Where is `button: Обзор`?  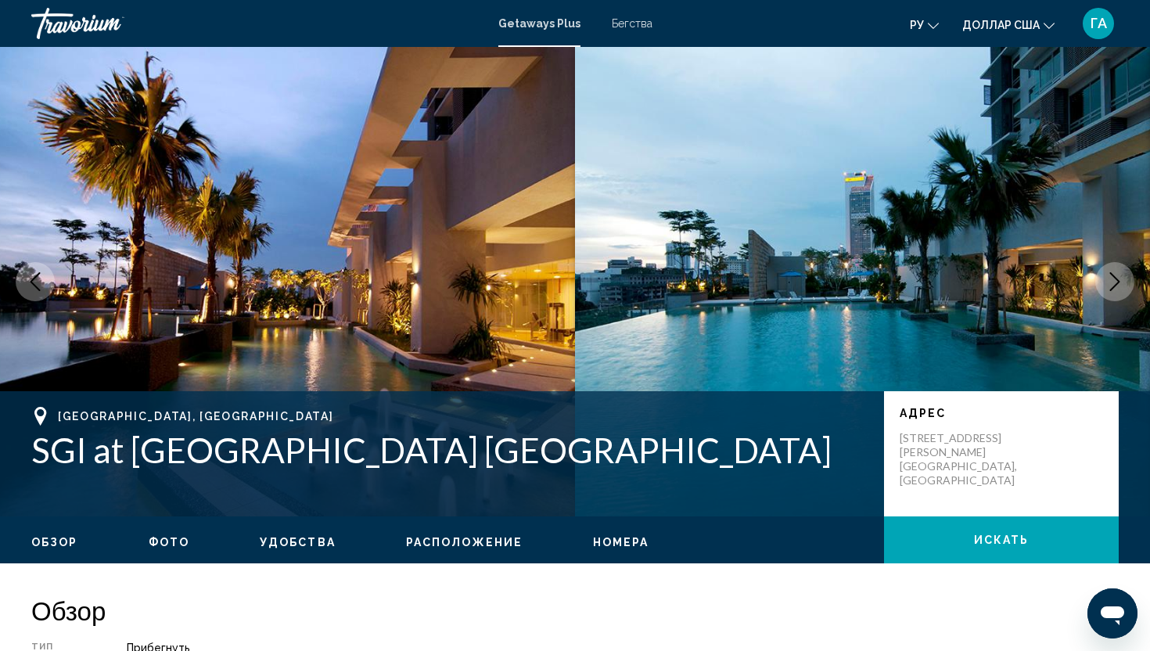 button: Обзор is located at coordinates (55, 542).